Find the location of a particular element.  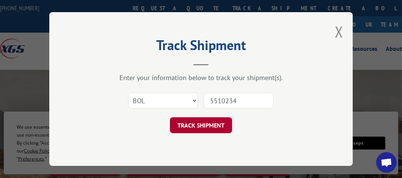

button: Close modal is located at coordinates (339, 31).